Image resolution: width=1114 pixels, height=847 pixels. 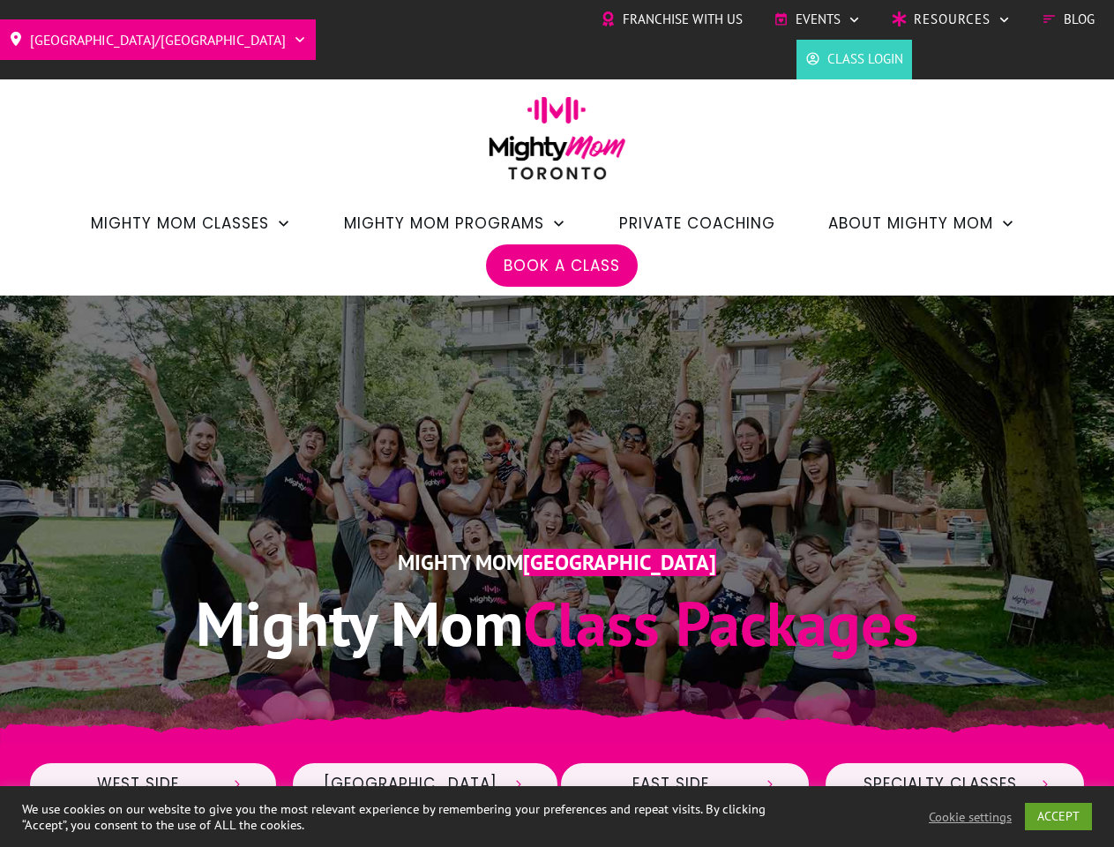 What do you see at coordinates (396, 817) in the screenshot?
I see `div: We use cookies on our website to give you the most relevant experience by remembering your prefer...` at bounding box center [396, 817].